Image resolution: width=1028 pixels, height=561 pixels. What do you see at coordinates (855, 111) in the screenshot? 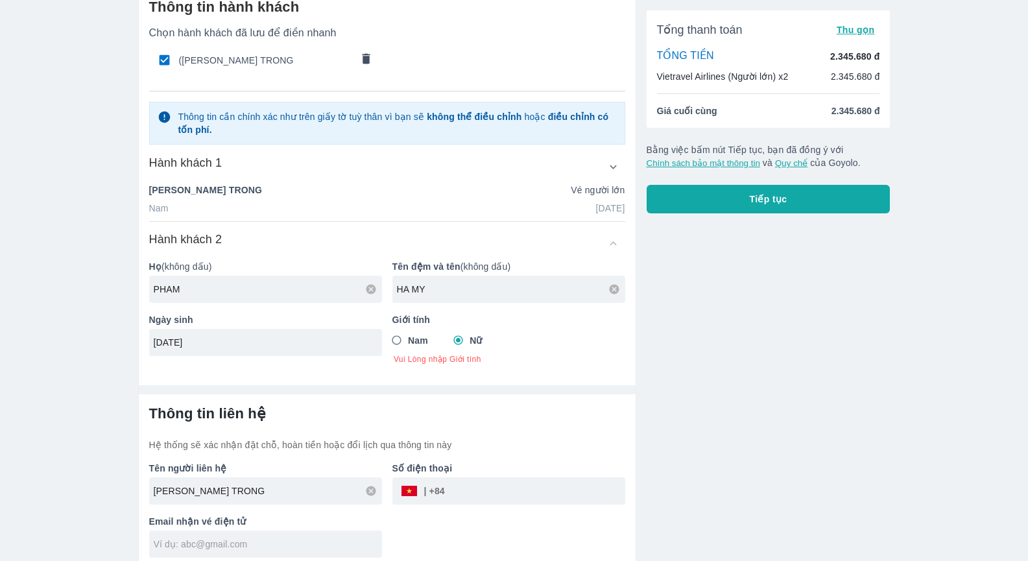
I see `span: 2.345.680 đ` at bounding box center [855, 111].